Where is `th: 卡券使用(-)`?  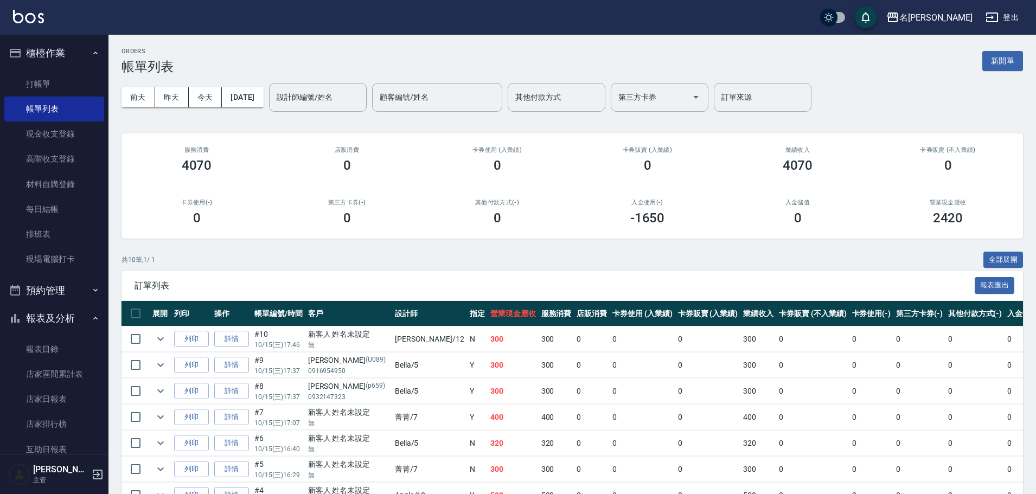 th: 卡券使用(-) is located at coordinates (872, 314).